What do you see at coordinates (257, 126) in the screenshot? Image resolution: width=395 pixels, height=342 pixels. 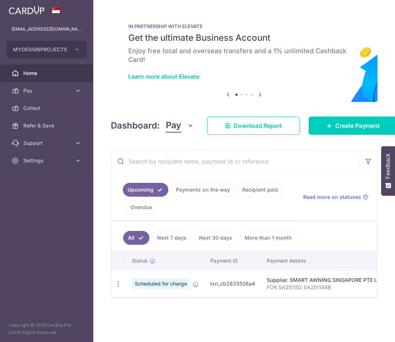 I see `span: Download Report` at bounding box center [257, 126].